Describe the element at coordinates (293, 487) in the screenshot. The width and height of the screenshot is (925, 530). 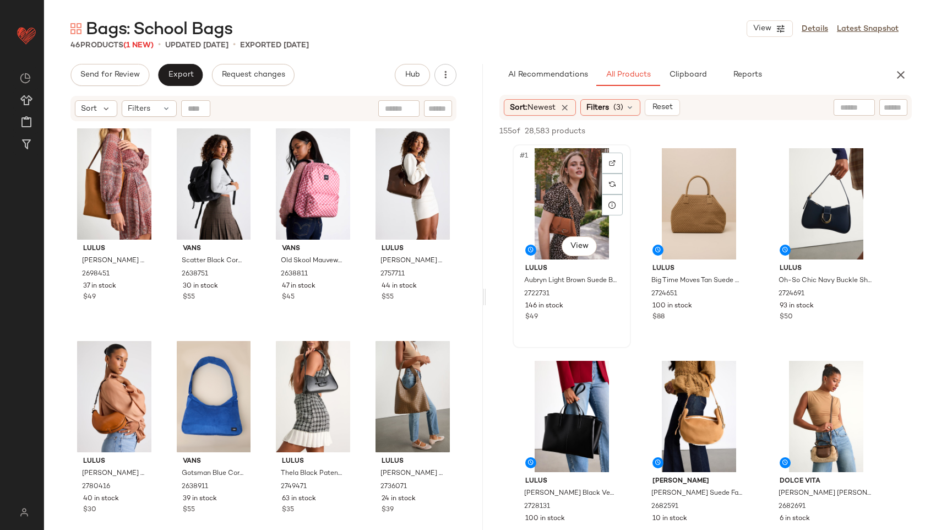
I see `span: 2749471` at that location.